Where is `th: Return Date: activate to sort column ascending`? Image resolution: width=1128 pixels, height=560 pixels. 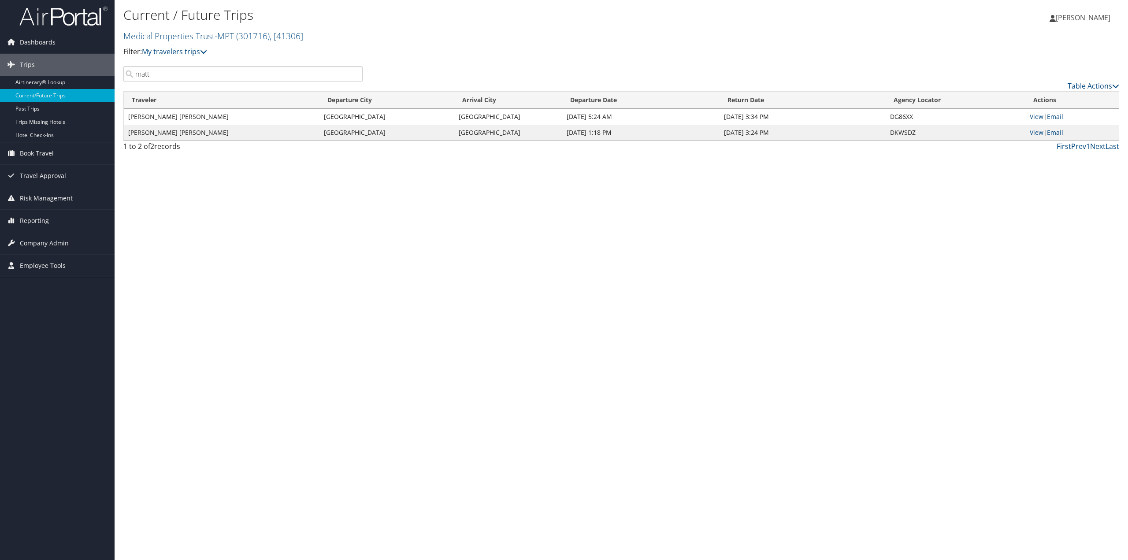
th: Return Date: activate to sort column ascending is located at coordinates (802, 100).